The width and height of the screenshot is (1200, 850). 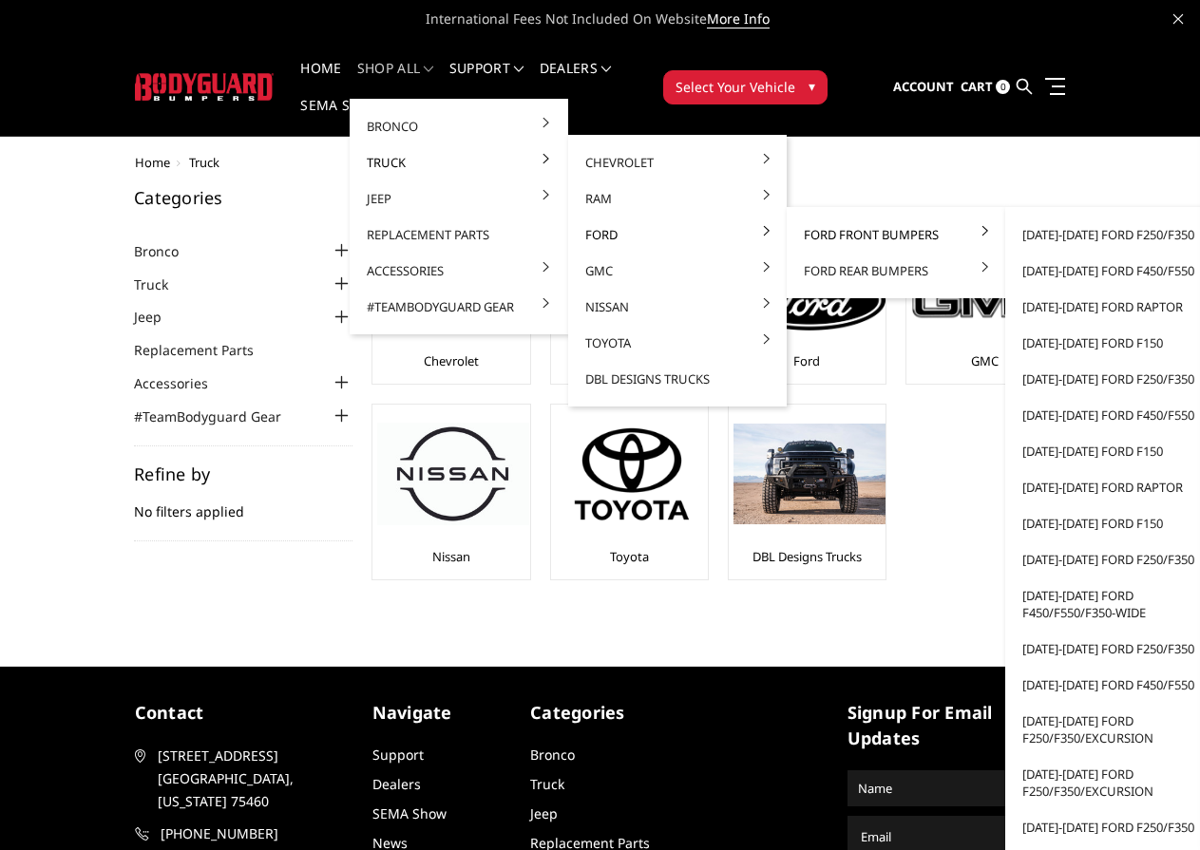 I want to click on a: Ford Front Bumpers, so click(x=896, y=235).